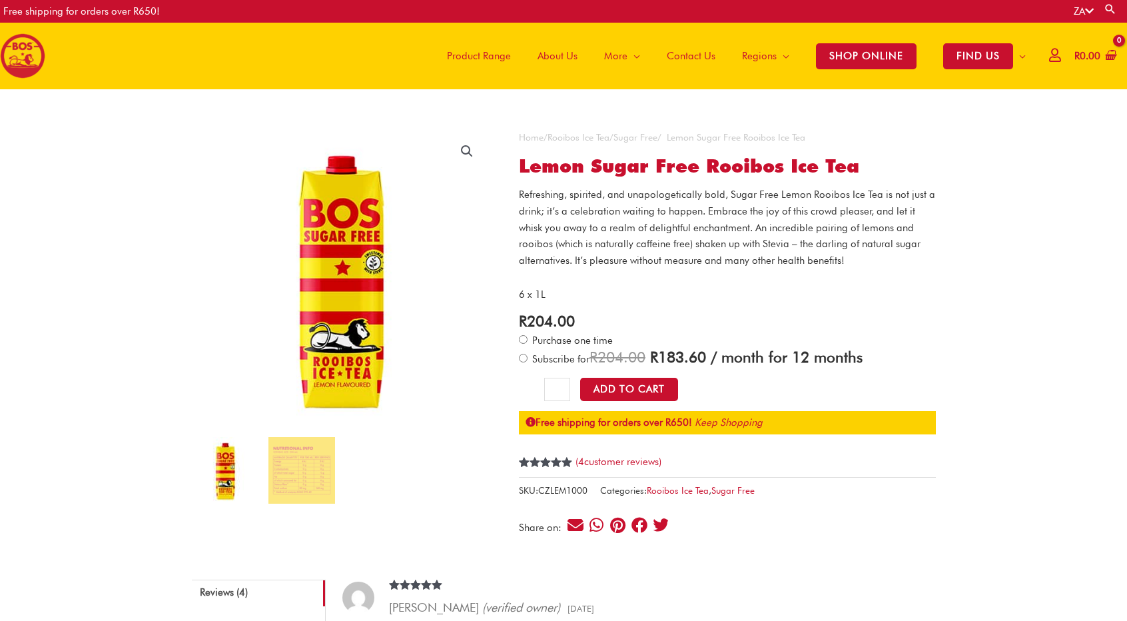 The width and height of the screenshot is (1127, 621). What do you see at coordinates (732, 56) in the screenshot?
I see `nav: Site Navigation` at bounding box center [732, 56].